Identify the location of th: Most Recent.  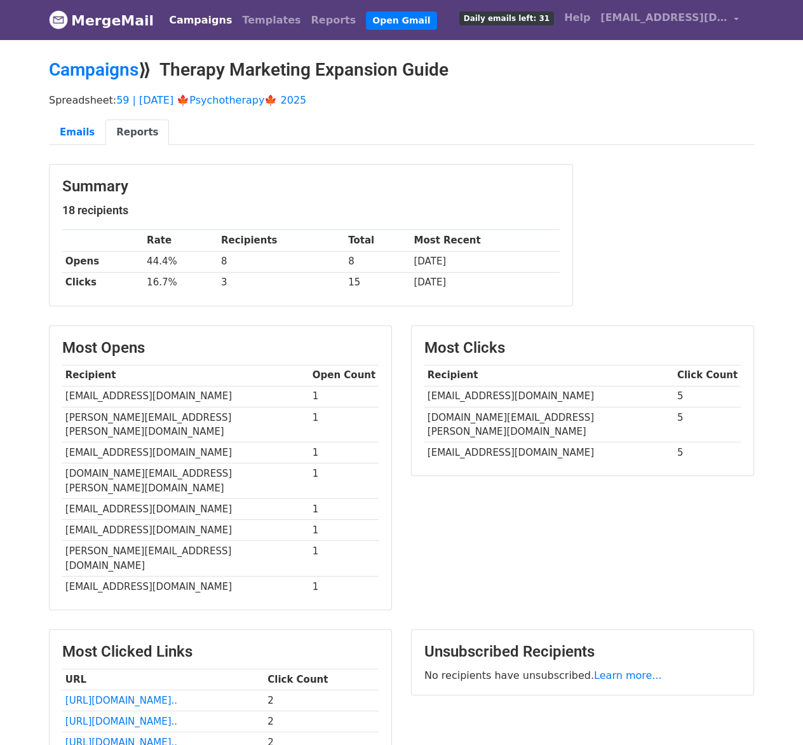
(486, 240).